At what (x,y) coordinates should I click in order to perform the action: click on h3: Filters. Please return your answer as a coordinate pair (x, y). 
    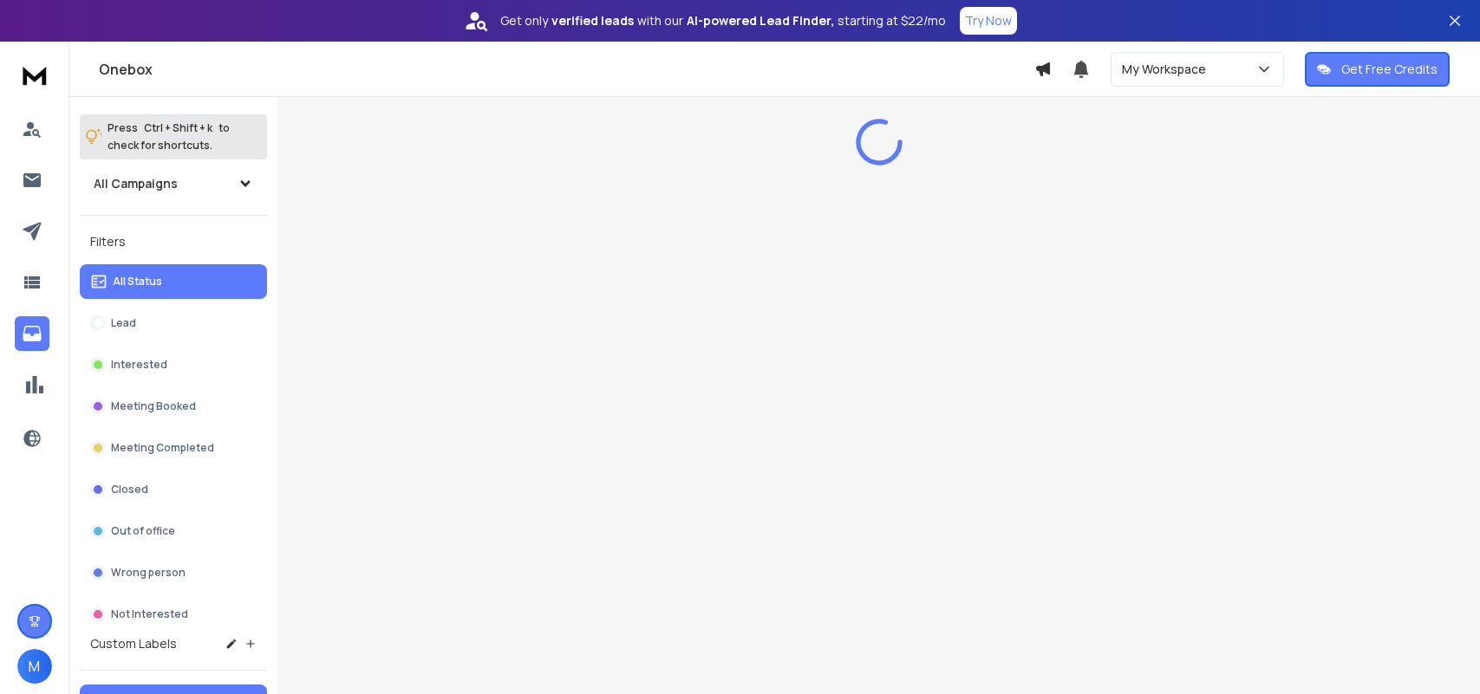
    Looking at the image, I should click on (173, 242).